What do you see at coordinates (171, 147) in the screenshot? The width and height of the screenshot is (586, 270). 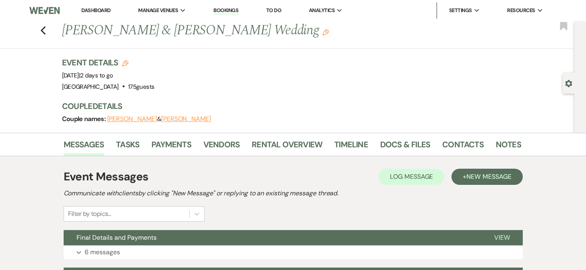 I see `a: Payments` at bounding box center [171, 147].